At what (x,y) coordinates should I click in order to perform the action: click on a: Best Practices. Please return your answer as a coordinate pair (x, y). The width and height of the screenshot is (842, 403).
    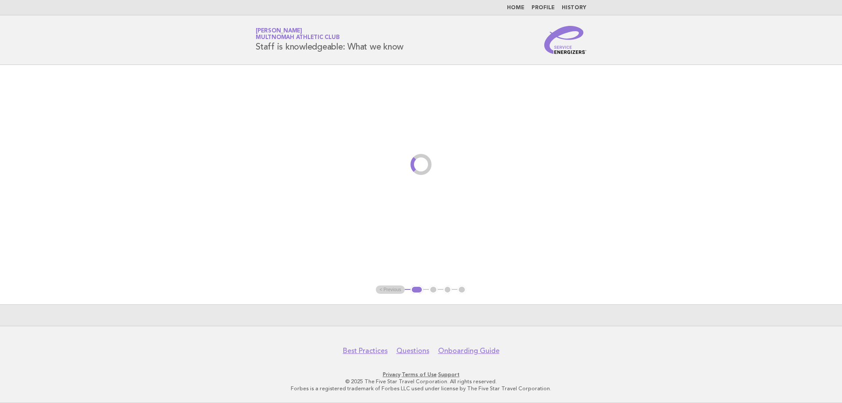
    Looking at the image, I should click on (365, 351).